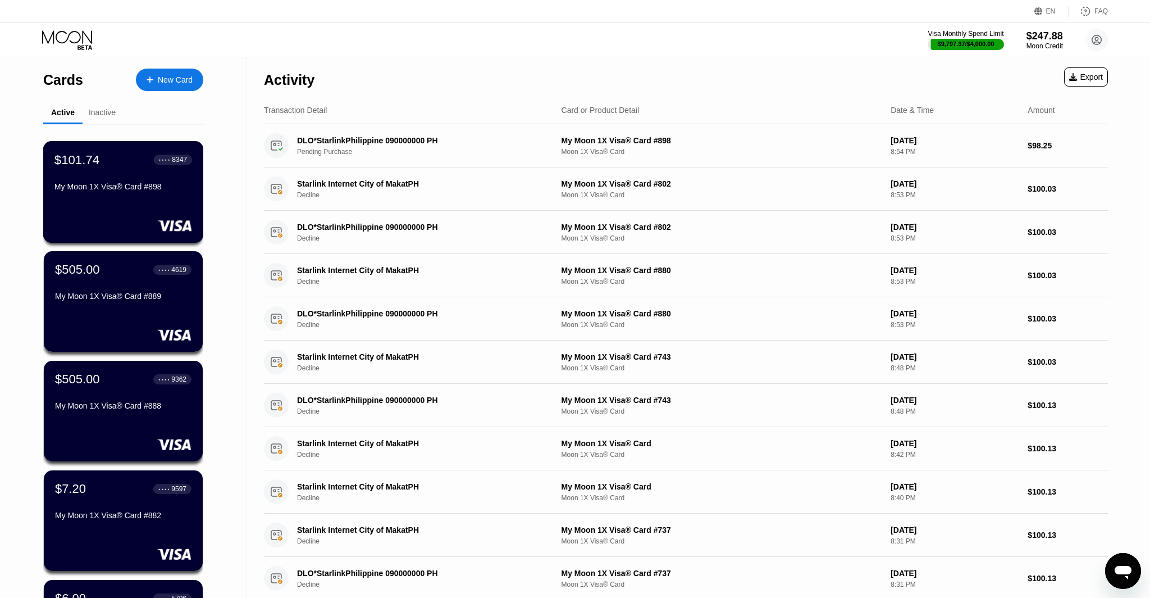 Image resolution: width=1150 pixels, height=598 pixels. I want to click on div: EN, so click(1051, 11).